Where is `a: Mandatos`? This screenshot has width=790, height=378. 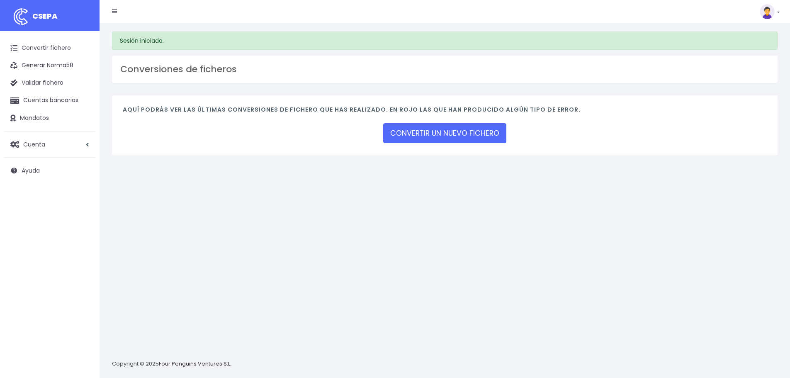 a: Mandatos is located at coordinates (50, 118).